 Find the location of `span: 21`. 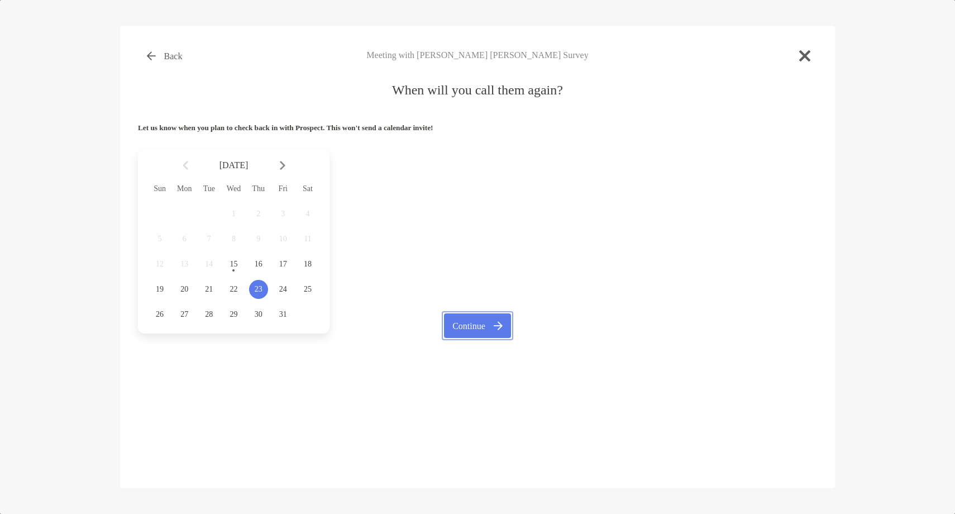

span: 21 is located at coordinates (209, 289).